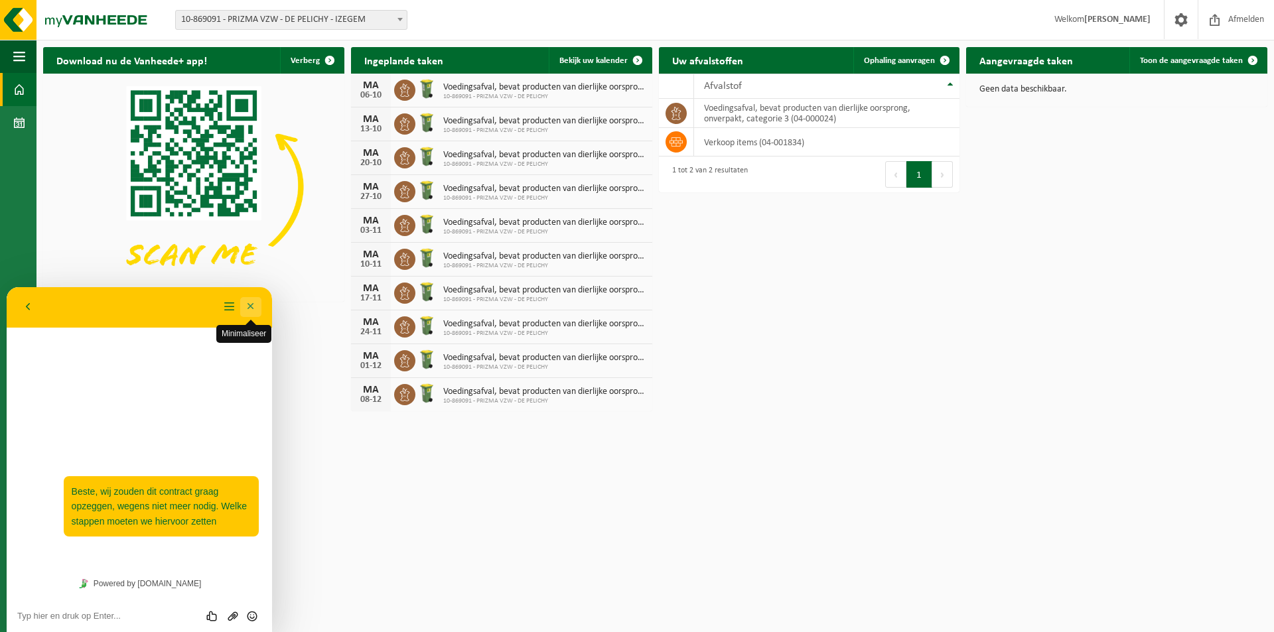 Image resolution: width=1274 pixels, height=632 pixels. I want to click on div: 03-11, so click(371, 231).